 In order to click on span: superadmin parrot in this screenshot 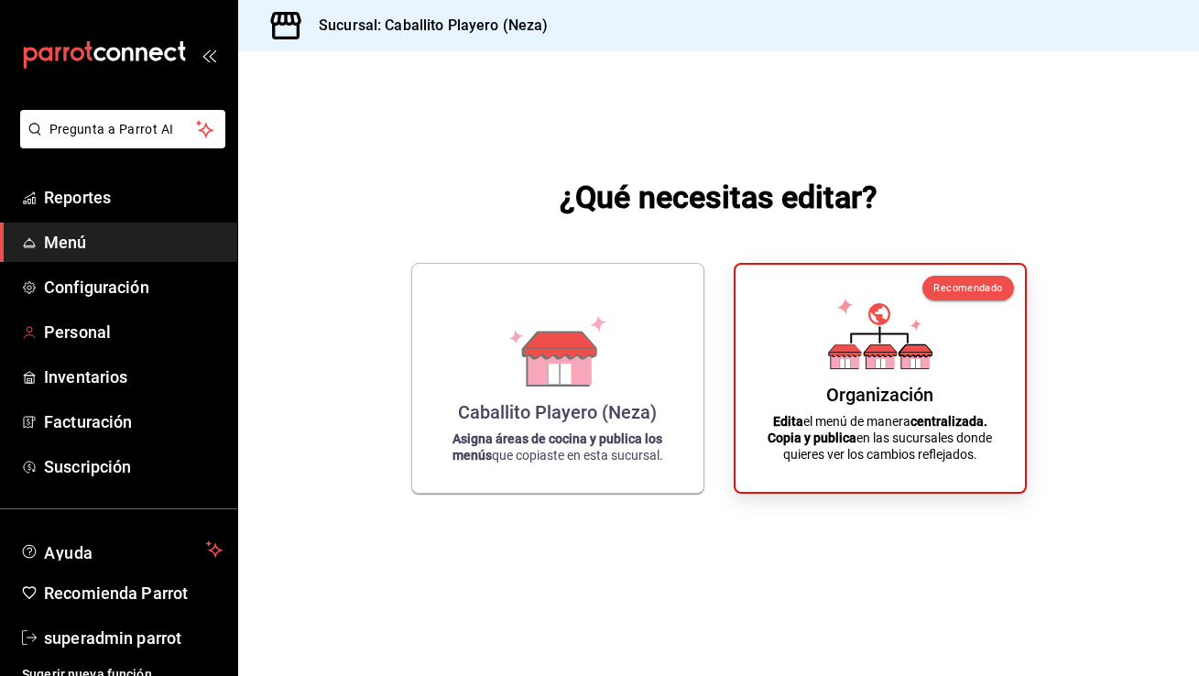, I will do `click(133, 637)`.